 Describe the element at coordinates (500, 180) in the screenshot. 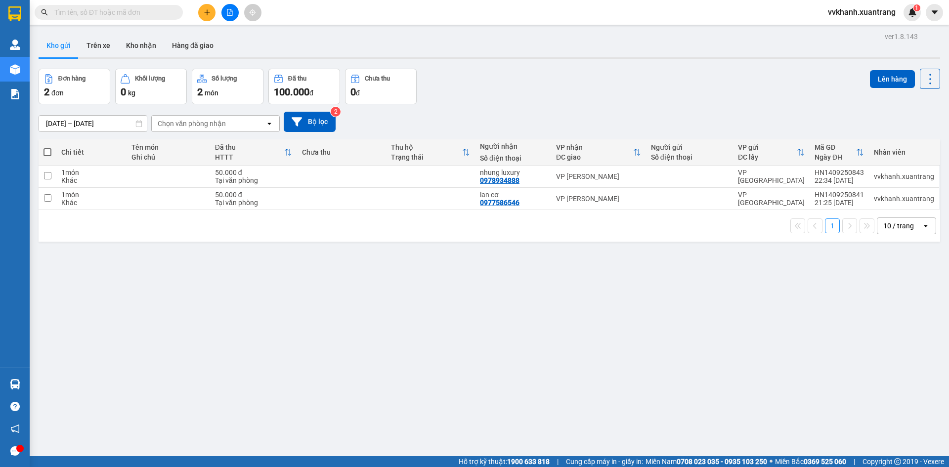

I see `div: 0978934888` at that location.